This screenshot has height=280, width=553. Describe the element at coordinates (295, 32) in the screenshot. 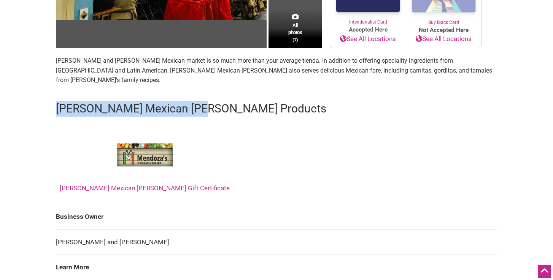

I see `span: All photos (7)` at that location.